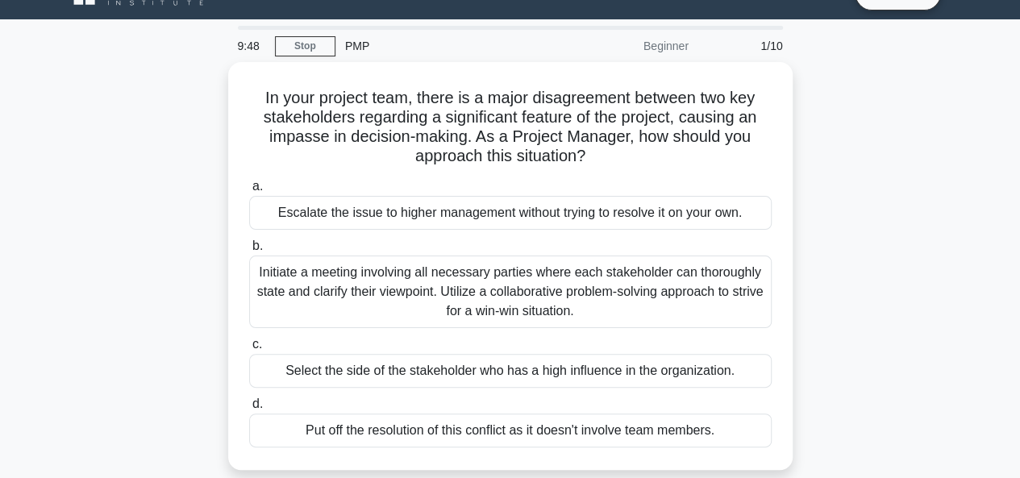  I want to click on div: Escalate the issue to higher management without trying to resolve it on your own., so click(510, 213).